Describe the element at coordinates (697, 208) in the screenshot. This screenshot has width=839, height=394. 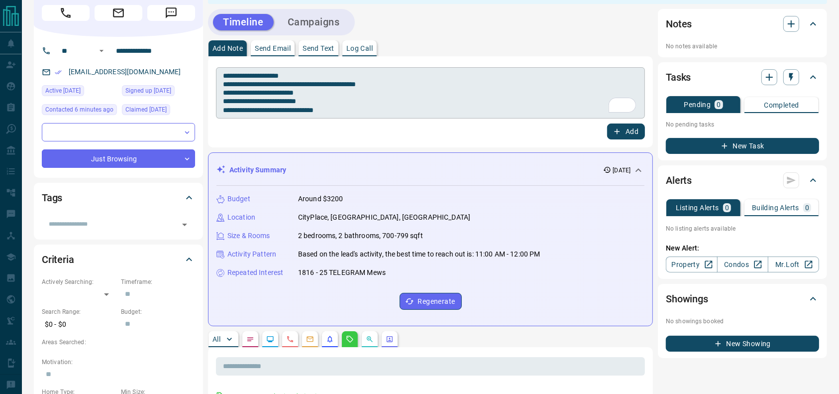
I see `p: Listing Alerts` at that location.